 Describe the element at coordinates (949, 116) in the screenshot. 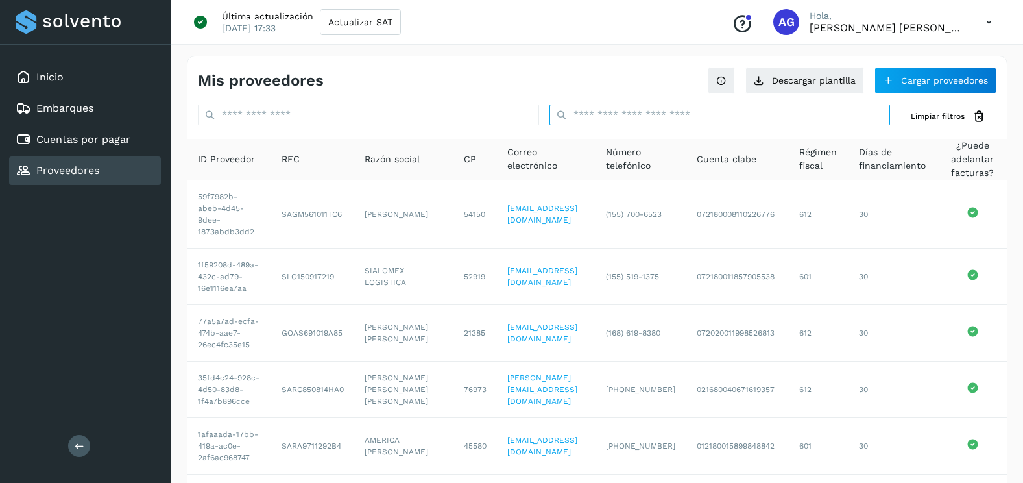

I see `button: Limpiar filtros` at that location.